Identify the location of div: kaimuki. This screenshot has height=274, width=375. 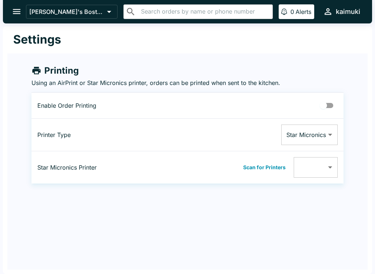
(348, 12).